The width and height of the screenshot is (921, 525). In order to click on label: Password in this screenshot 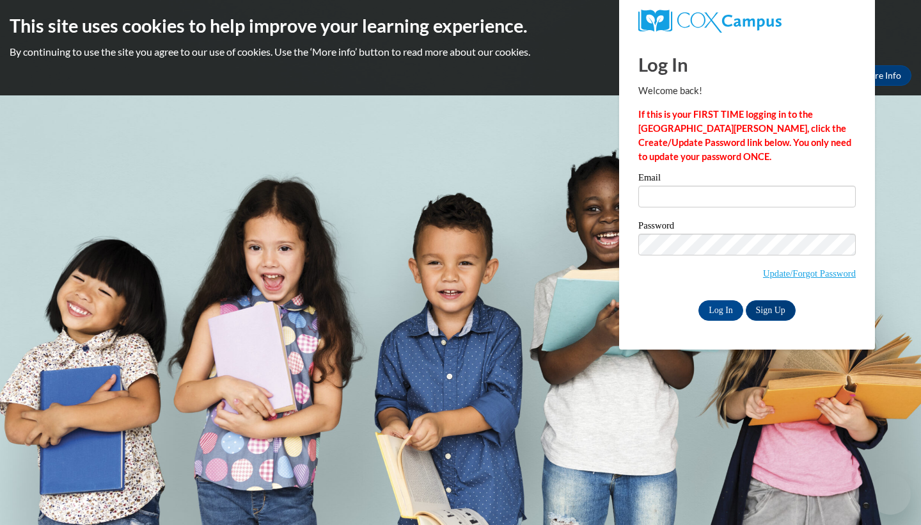, I will do `click(747, 227)`.